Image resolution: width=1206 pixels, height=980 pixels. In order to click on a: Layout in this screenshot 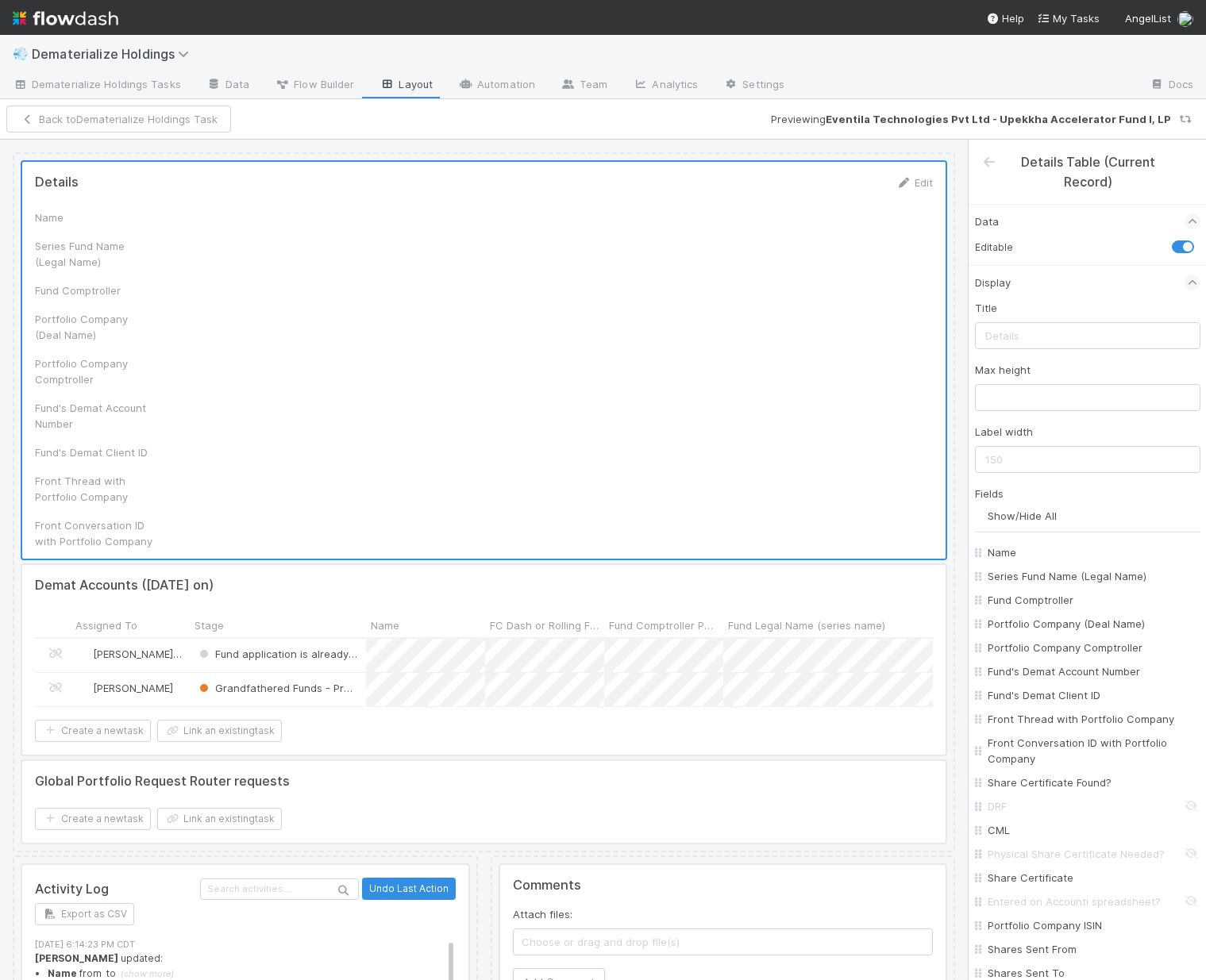, I will do `click(405, 86)`.